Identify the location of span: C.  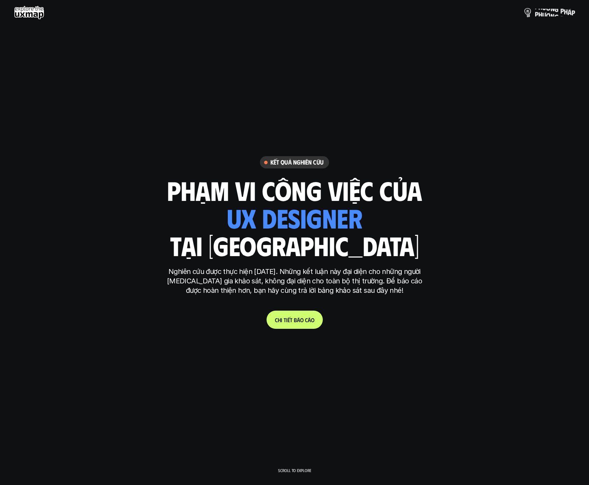
(276, 319).